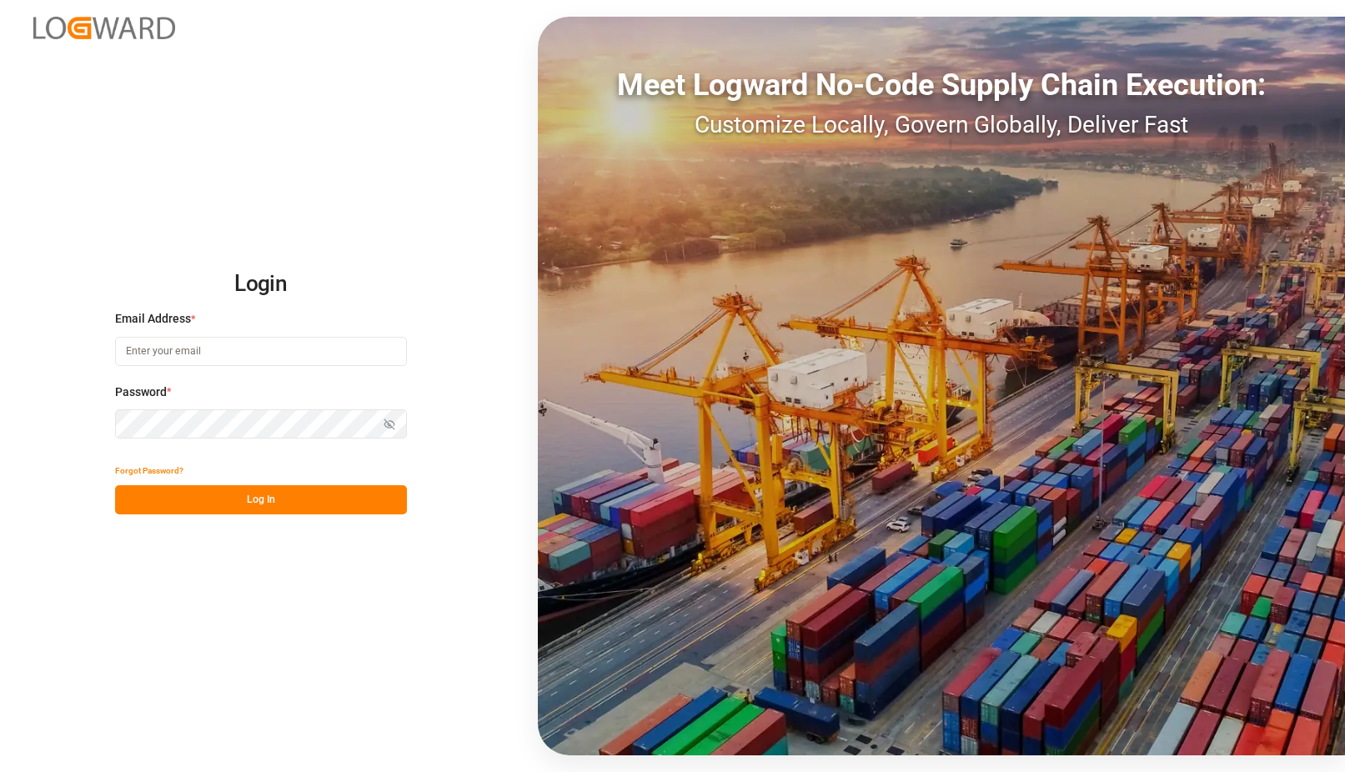 The height and width of the screenshot is (772, 1345). What do you see at coordinates (153, 319) in the screenshot?
I see `span: Email Address` at bounding box center [153, 319].